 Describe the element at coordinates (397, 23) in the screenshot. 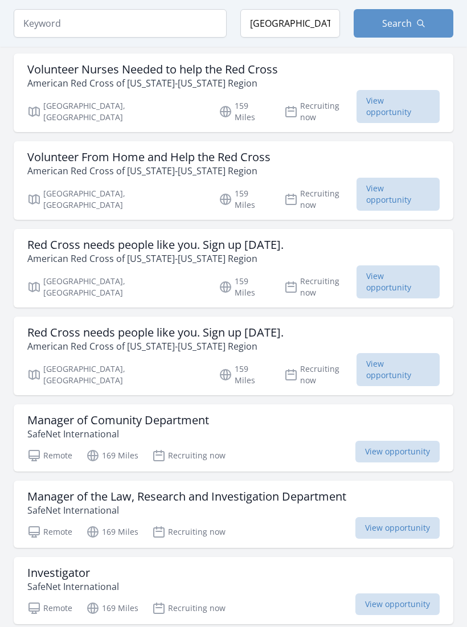

I see `span: Search` at that location.